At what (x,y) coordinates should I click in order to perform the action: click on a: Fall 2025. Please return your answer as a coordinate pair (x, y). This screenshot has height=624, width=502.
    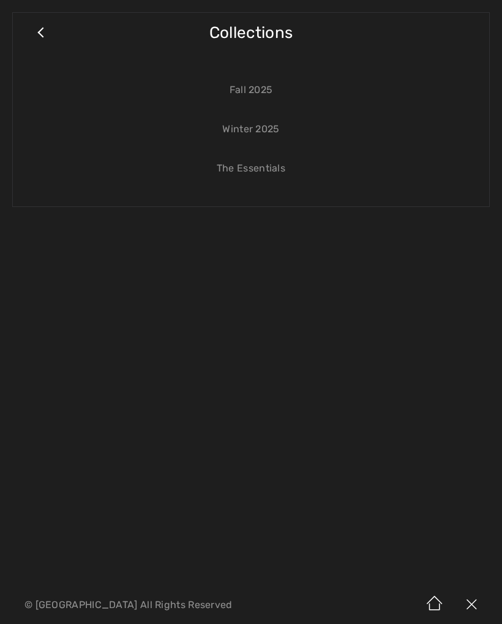
    Looking at the image, I should click on (251, 90).